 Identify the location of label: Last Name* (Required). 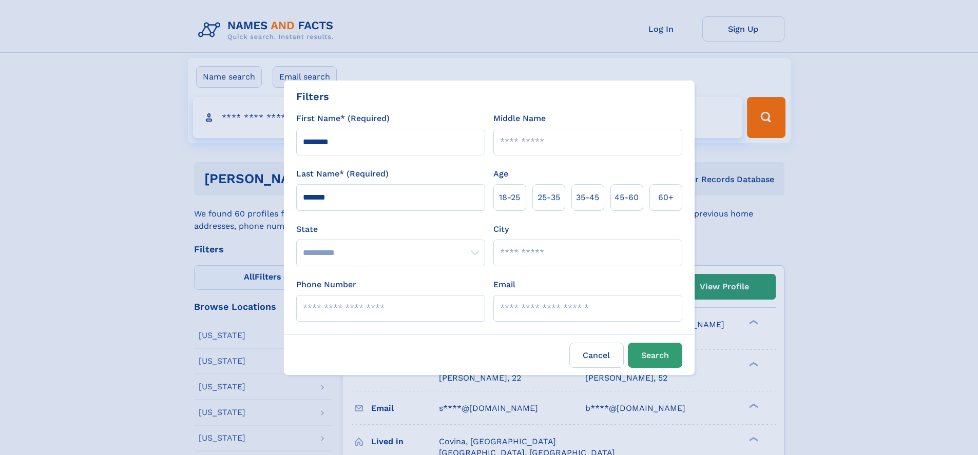
(342, 174).